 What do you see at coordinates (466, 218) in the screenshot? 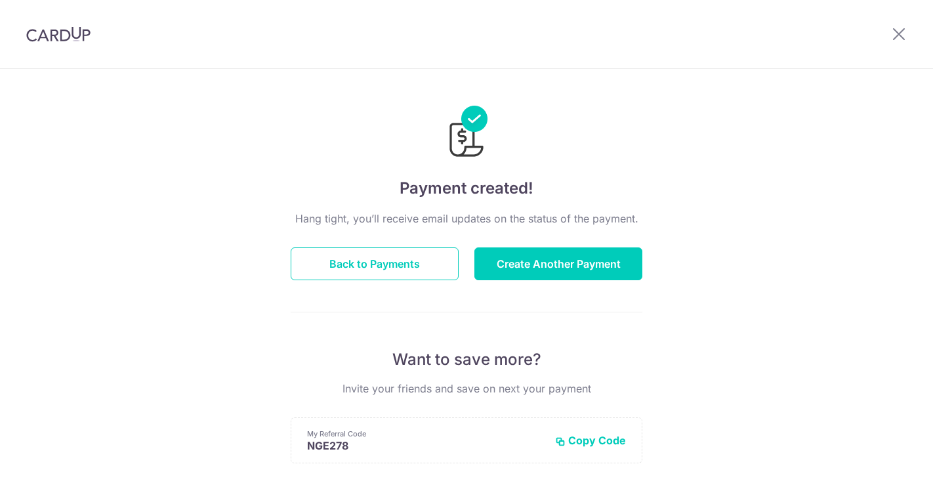
I see `p: Hang tight, you’ll receive email updates on the status of the payment.` at bounding box center [466, 218].